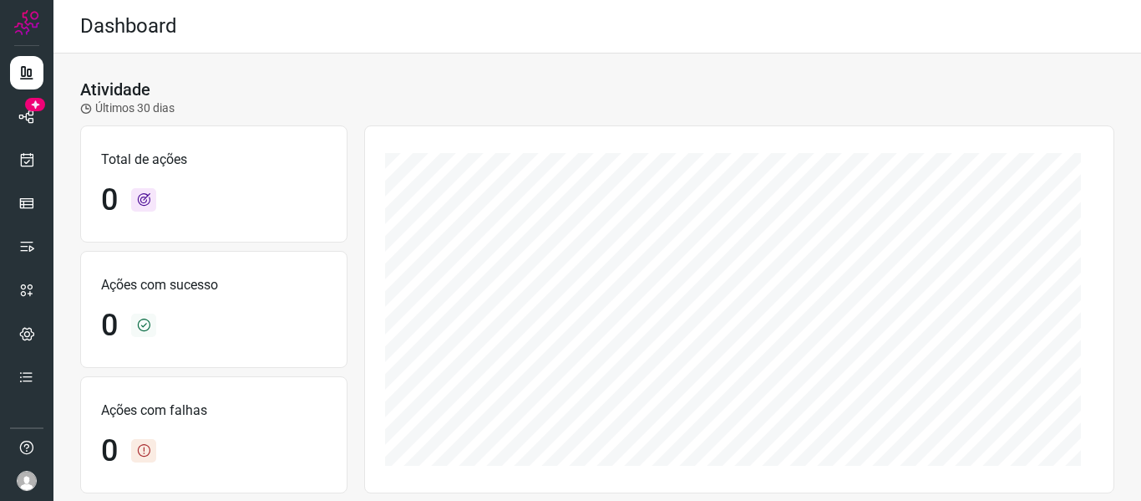 The width and height of the screenshot is (1141, 501). What do you see at coordinates (127, 108) in the screenshot?
I see `p: Últimos 30 dias` at bounding box center [127, 108].